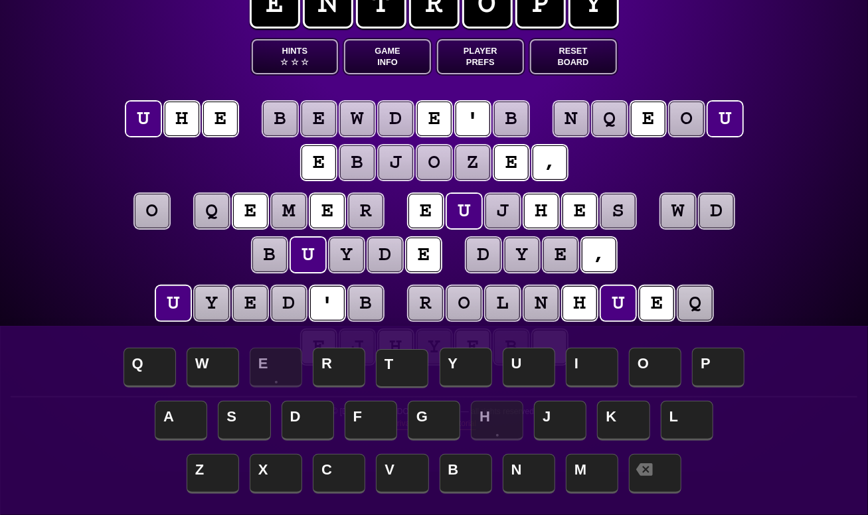  I want to click on span: H, so click(497, 421).